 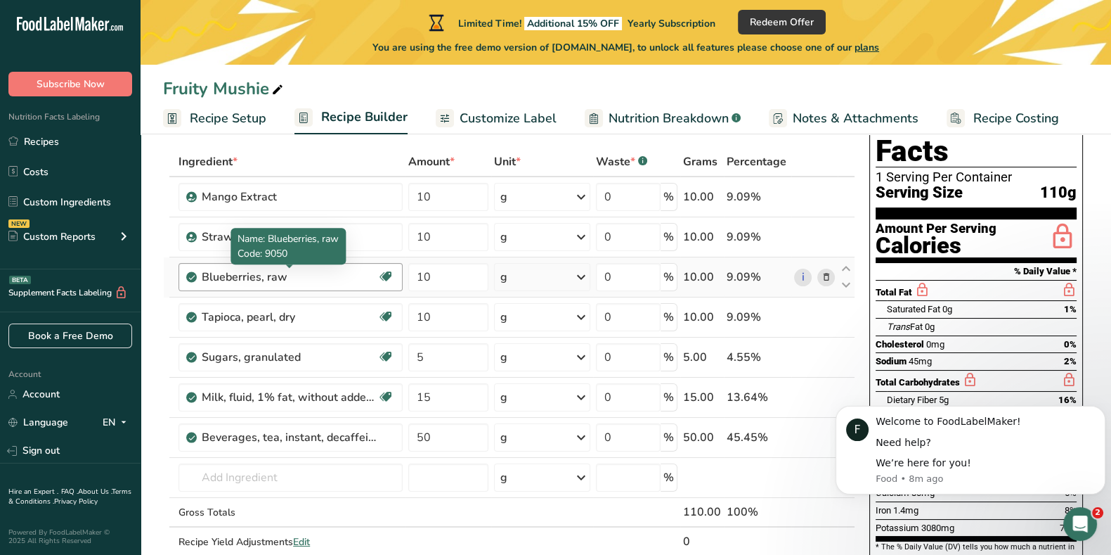 What do you see at coordinates (668, 118) in the screenshot?
I see `span: Nutrition Breakdown` at bounding box center [668, 118].